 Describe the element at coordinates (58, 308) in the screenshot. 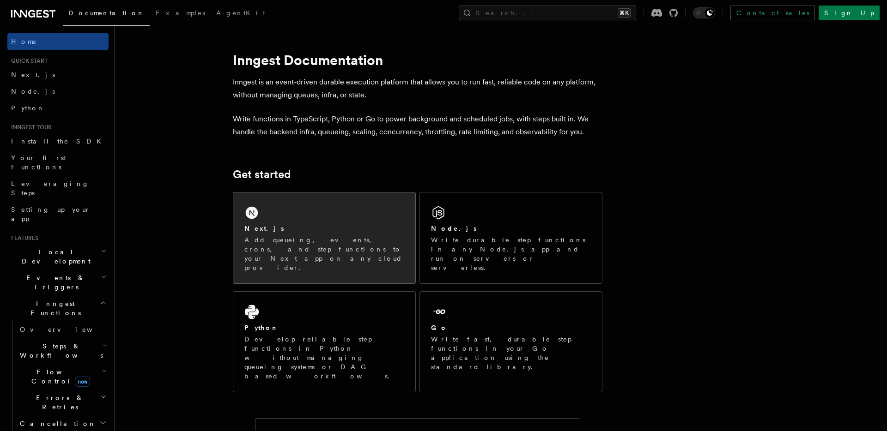

I see `button: Inngest Functions` at that location.